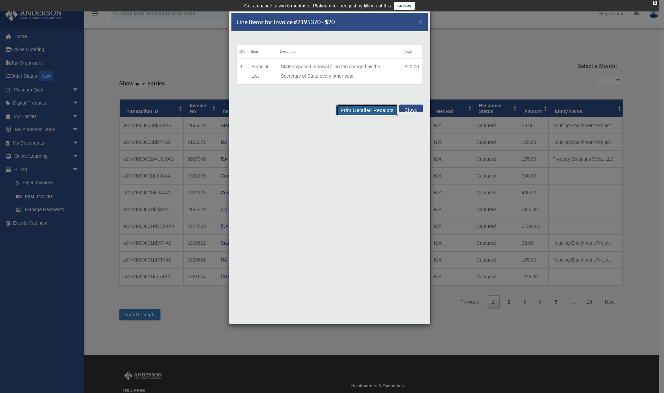 This screenshot has width=664, height=393. I want to click on td: Biennial List, so click(262, 71).